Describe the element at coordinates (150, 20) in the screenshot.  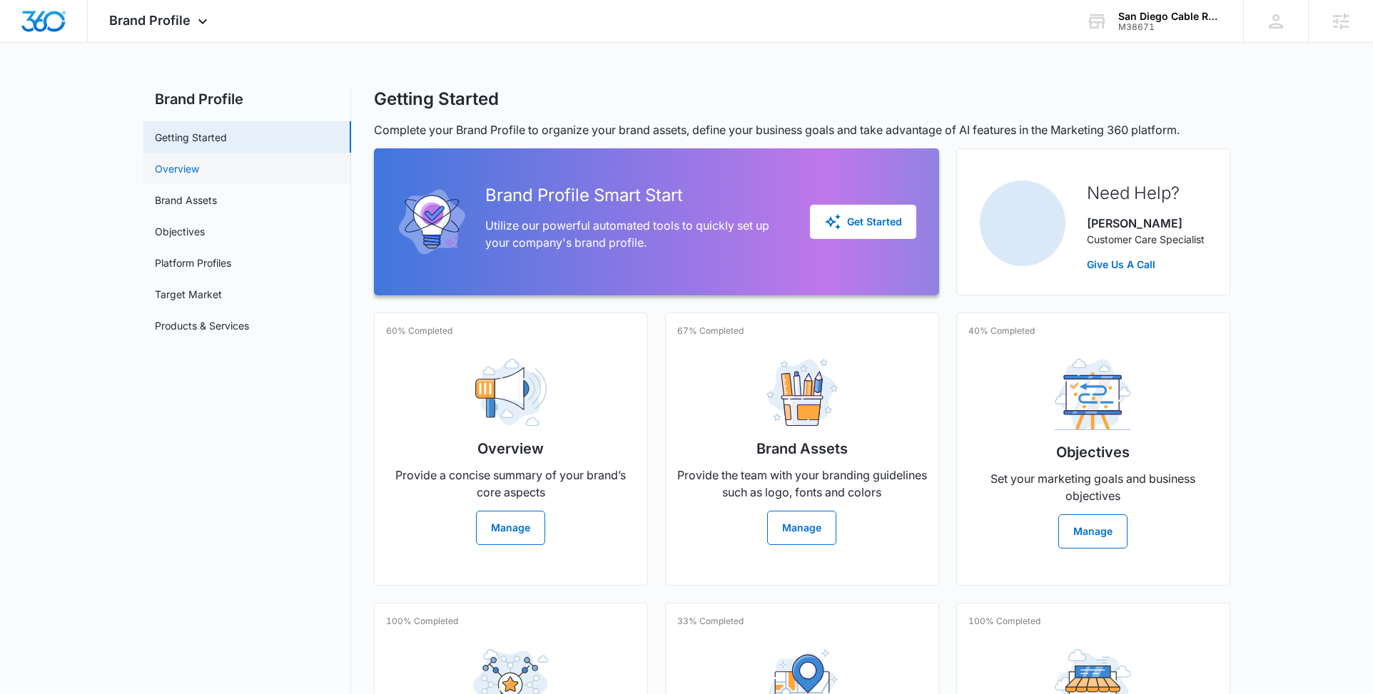
I see `span: Brand Profile` at that location.